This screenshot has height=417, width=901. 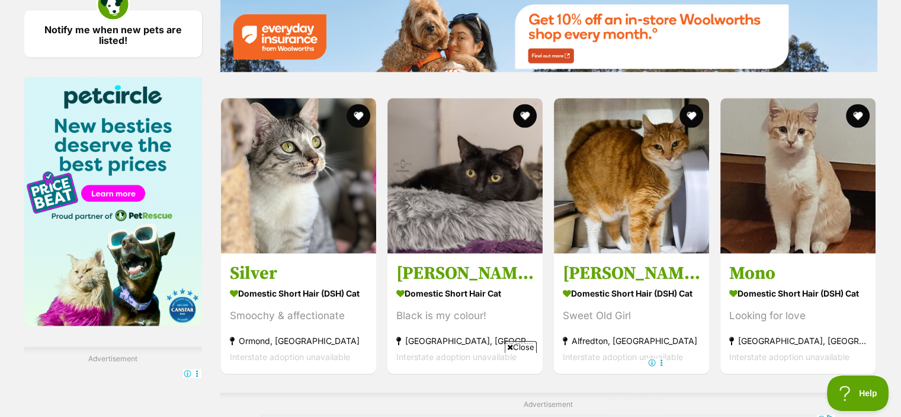 What do you see at coordinates (465, 175) in the screenshot?
I see `img: Mumma Bunjil **2nd Chance Cat Rescue** - Domestic Short Hair Cat` at bounding box center [465, 175].